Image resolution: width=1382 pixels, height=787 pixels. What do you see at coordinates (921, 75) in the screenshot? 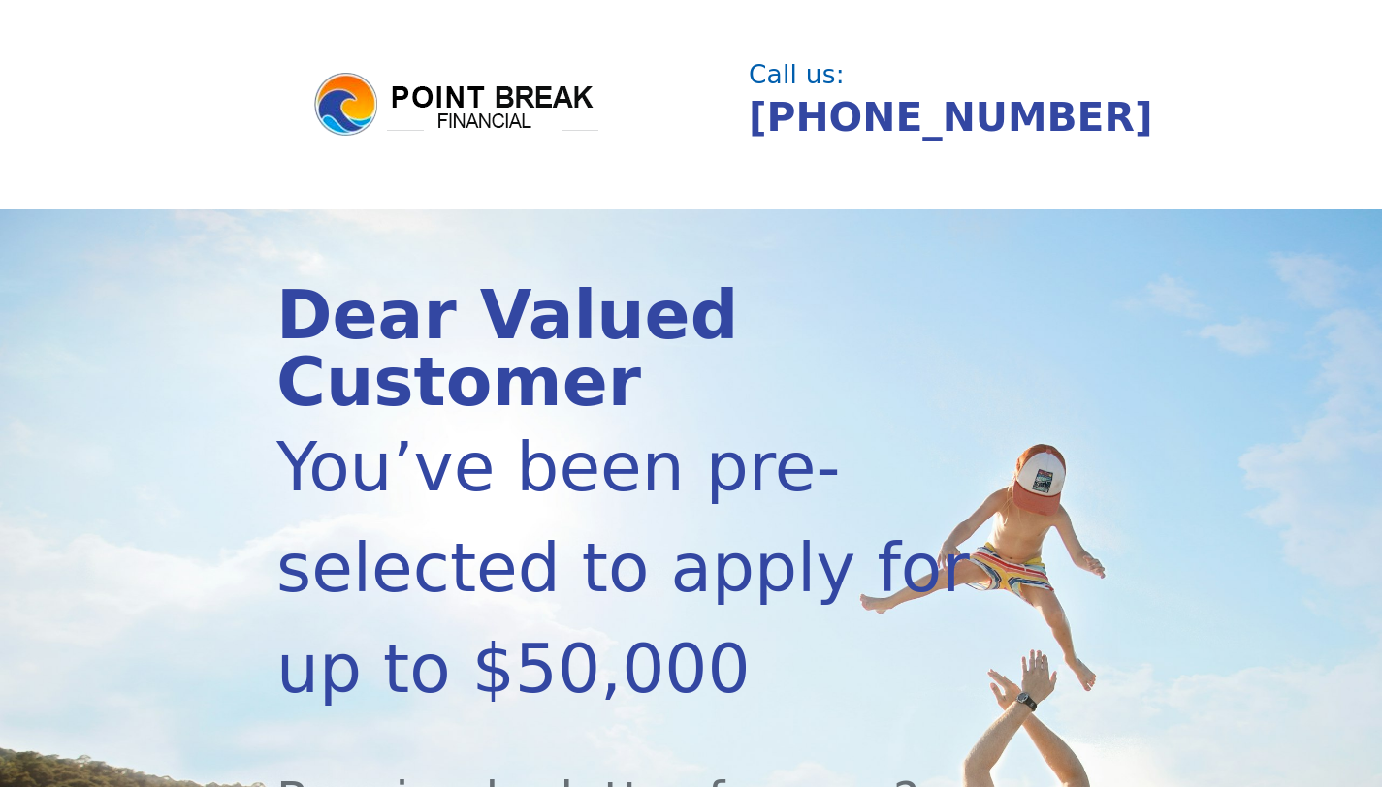
I see `div: Call us:` at bounding box center [921, 75].